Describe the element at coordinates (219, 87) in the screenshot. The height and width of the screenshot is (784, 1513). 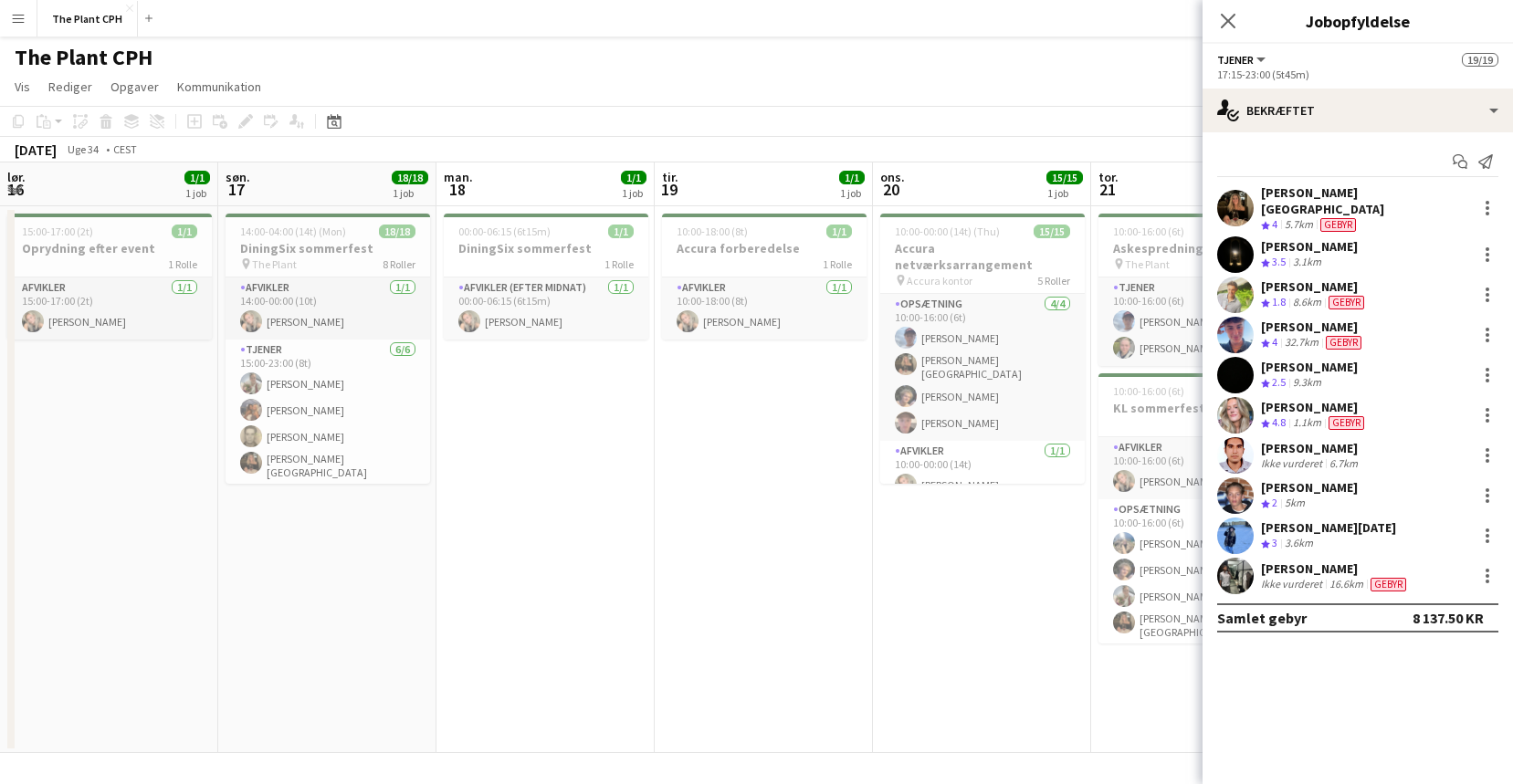
I see `span: Kommunikation` at that location.